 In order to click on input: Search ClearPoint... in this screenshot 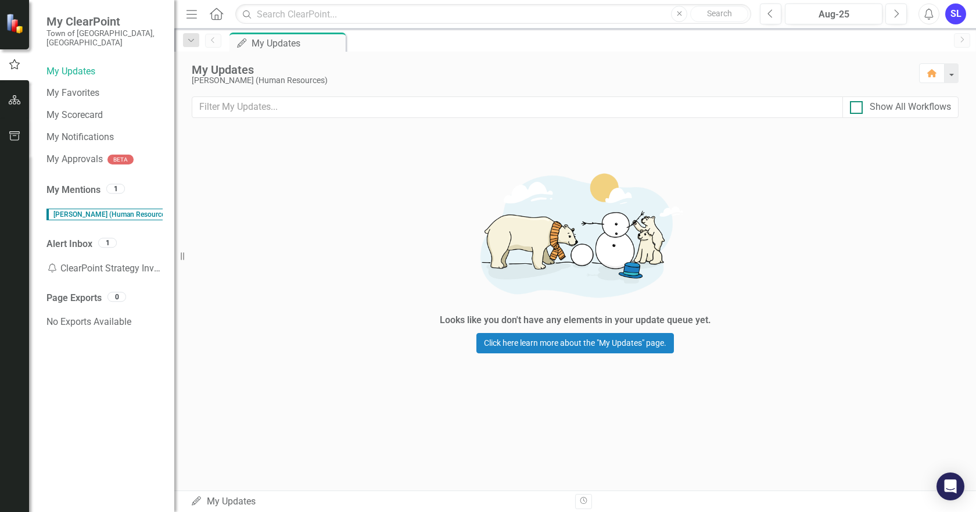, I will do `click(493, 14)`.